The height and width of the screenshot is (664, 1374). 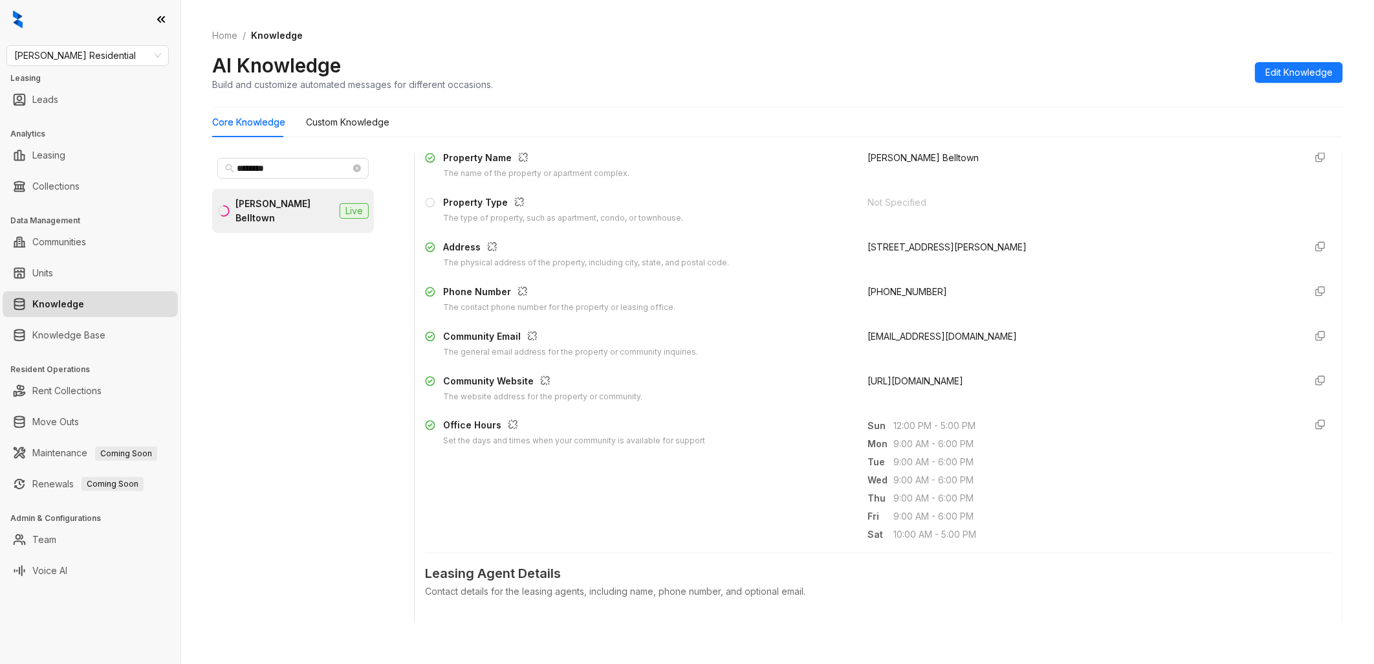 I want to click on h3: Resident Operations, so click(x=95, y=369).